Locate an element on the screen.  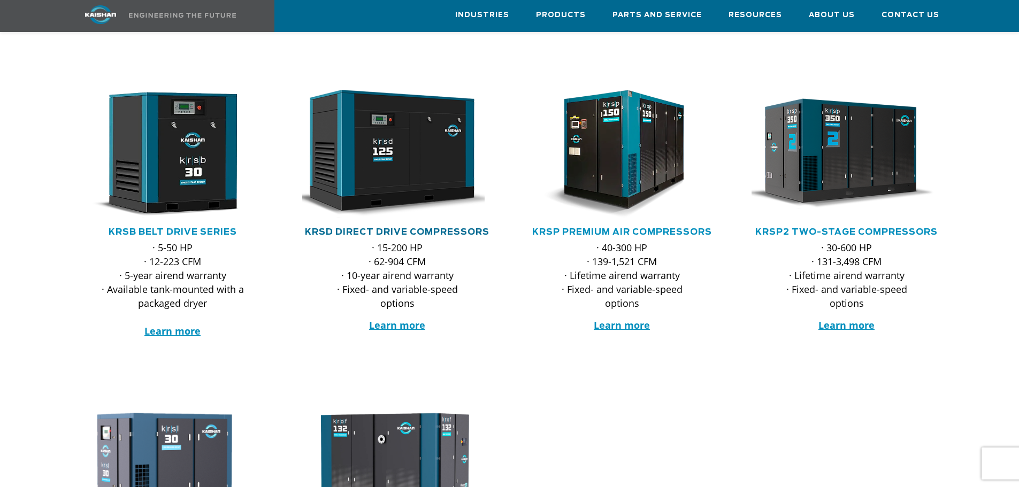
a: KRSP2 Two-Stage Compressors is located at coordinates (846, 232).